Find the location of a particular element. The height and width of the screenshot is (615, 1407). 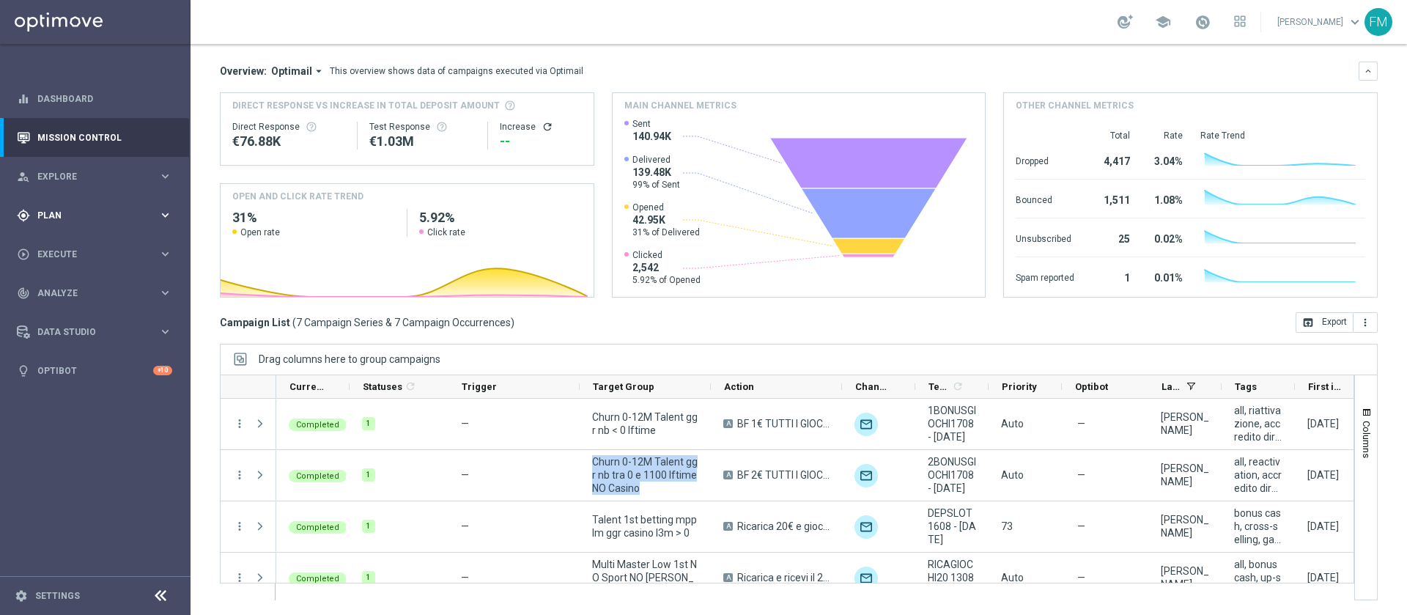

button: gps_fixed Plan keyboard_arrow_right is located at coordinates (95, 215).